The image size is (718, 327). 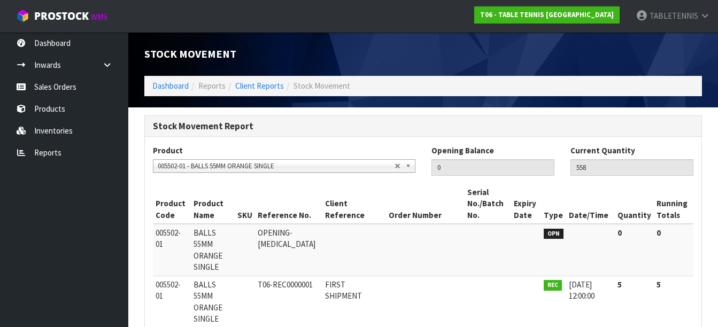 I want to click on th: Order Number, so click(x=425, y=204).